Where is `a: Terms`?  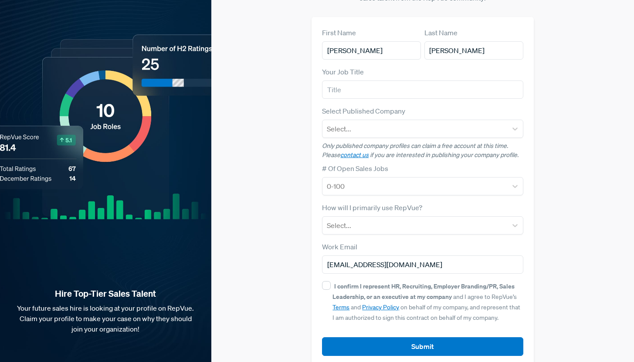 a: Terms is located at coordinates (341, 307).